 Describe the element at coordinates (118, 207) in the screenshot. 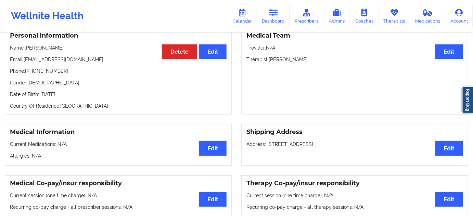

I see `p: Recurring co-pay charge - all prescriber sessions : N/A` at that location.